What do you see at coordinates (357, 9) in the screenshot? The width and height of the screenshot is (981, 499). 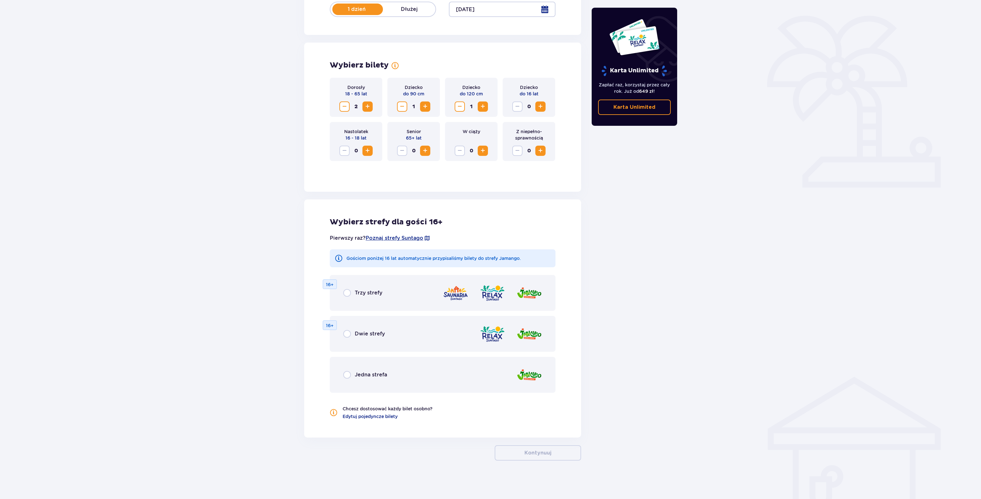 I see `p: 1 dzień` at bounding box center [357, 9].